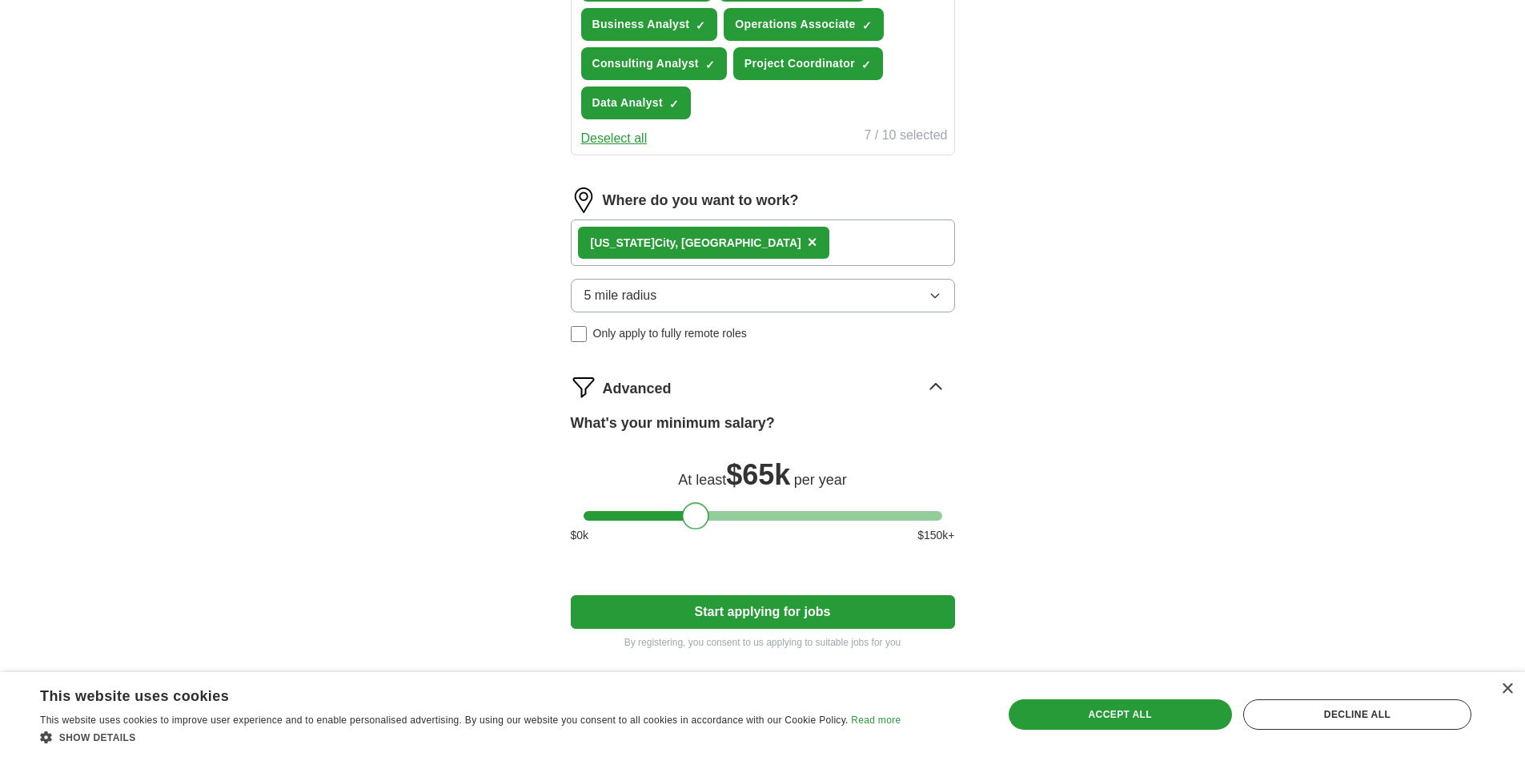  Describe the element at coordinates (645, 63) in the screenshot. I see `span: Consulting Analyst` at that location.